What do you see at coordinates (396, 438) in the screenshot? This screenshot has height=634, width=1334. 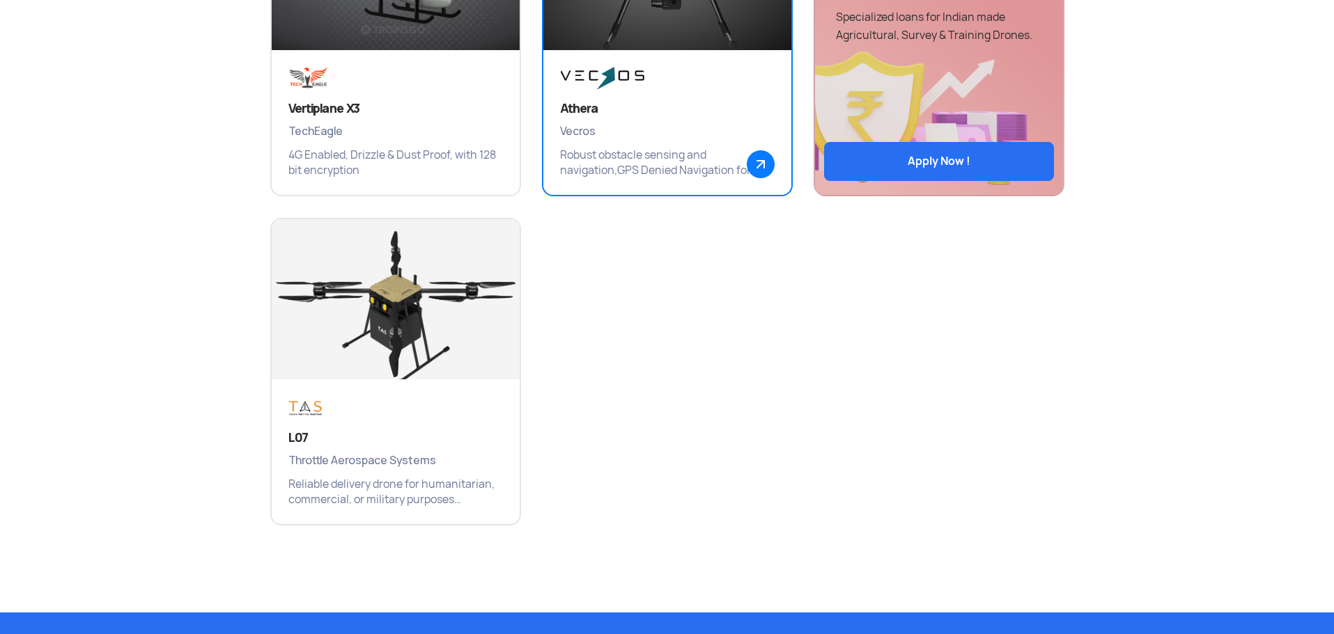 I see `h3: L07` at bounding box center [396, 438].